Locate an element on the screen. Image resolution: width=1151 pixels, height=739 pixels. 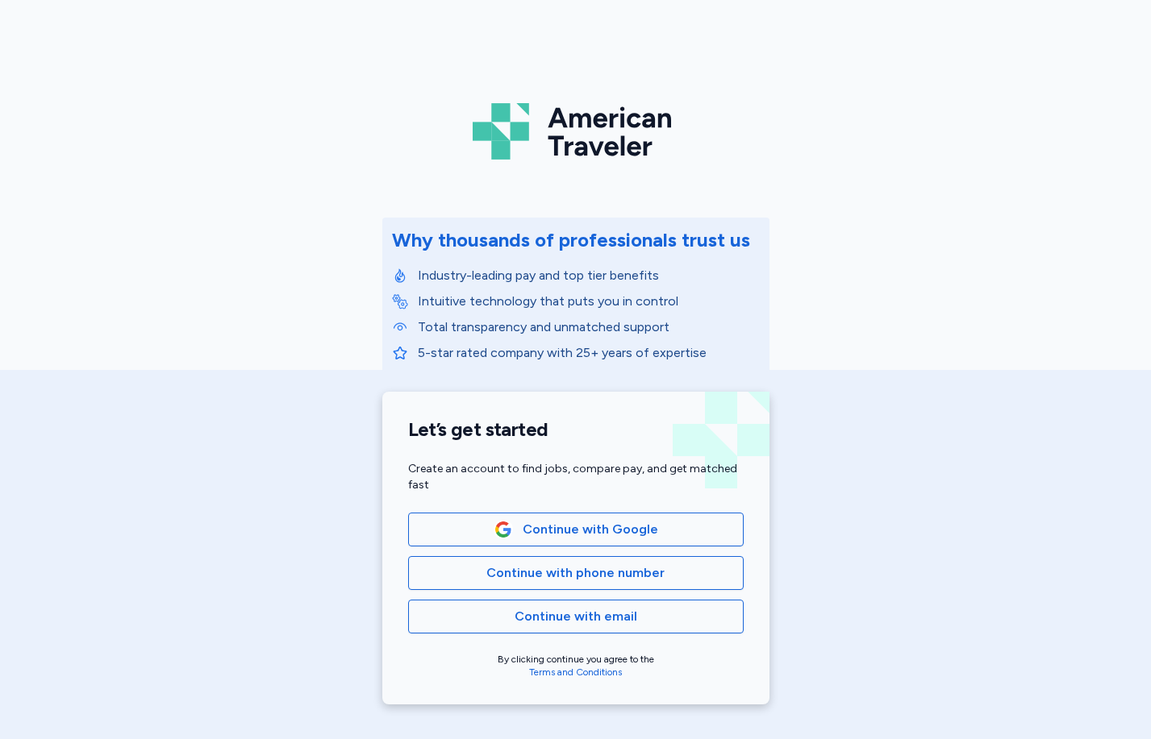
button: Continue with phone number is located at coordinates (576, 573).